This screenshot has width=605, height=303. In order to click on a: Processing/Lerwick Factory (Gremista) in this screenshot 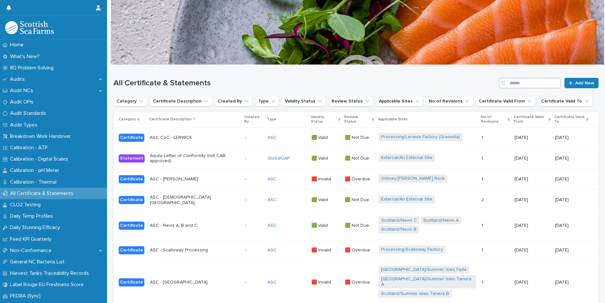, I will do `click(420, 137)`.